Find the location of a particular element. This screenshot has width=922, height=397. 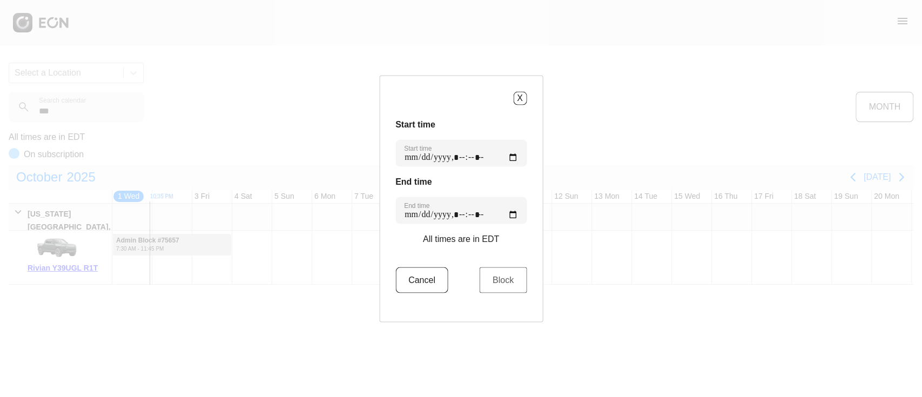

h3: End time is located at coordinates (461, 181).